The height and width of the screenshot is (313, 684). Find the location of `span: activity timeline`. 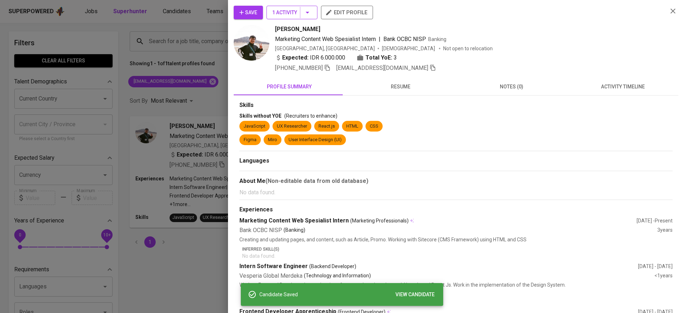

span: activity timeline is located at coordinates (623, 87).